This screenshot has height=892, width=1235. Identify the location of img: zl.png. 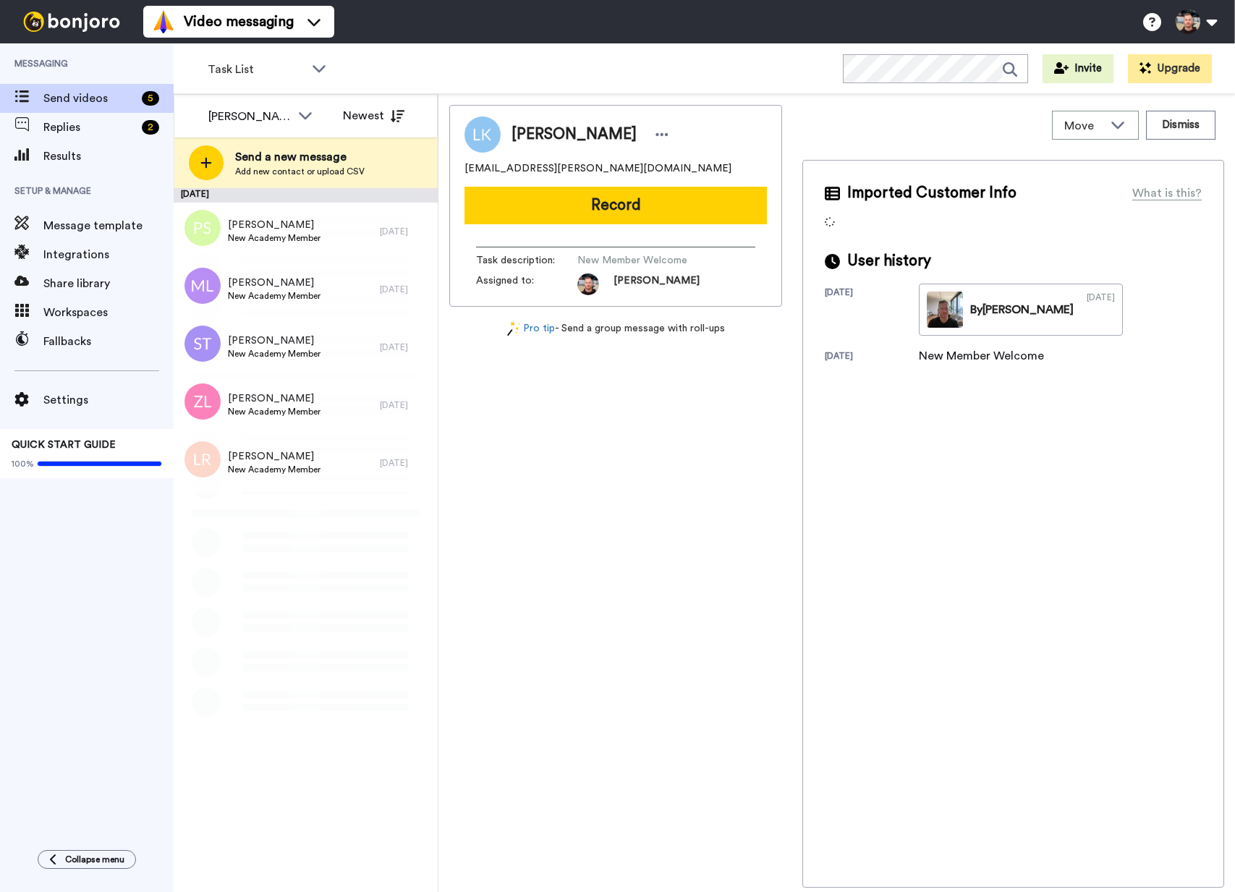
(203, 401).